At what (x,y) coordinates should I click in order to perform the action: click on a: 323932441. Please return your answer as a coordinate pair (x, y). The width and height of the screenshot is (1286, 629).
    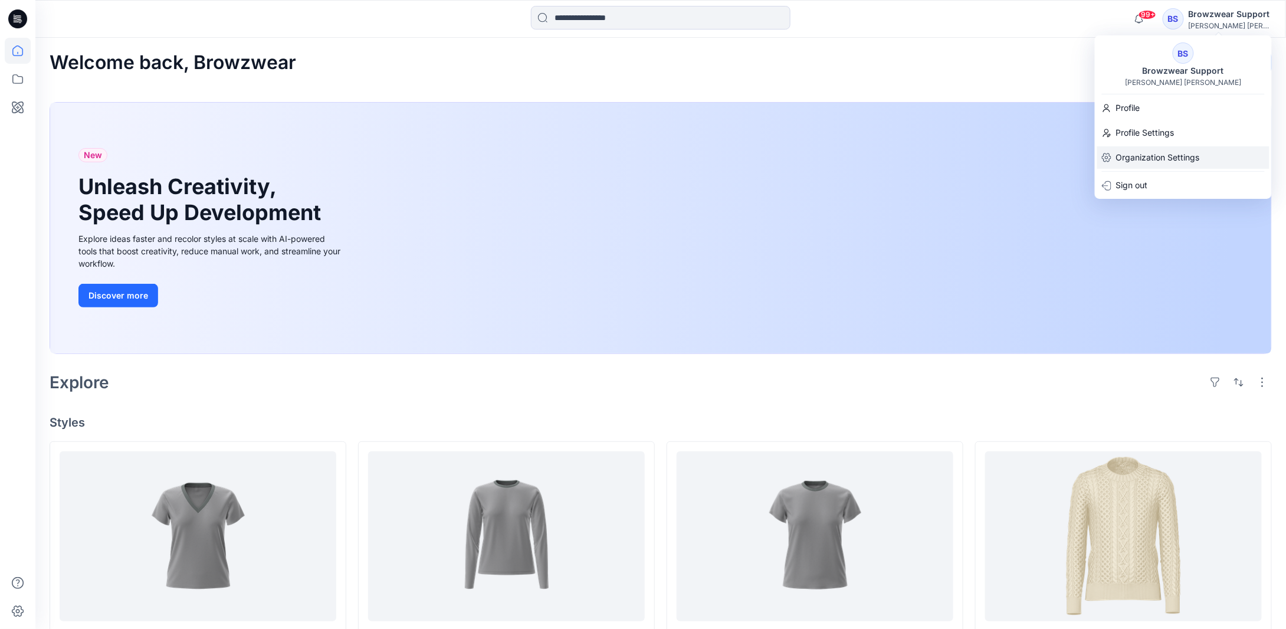
    Looking at the image, I should click on (1123, 536).